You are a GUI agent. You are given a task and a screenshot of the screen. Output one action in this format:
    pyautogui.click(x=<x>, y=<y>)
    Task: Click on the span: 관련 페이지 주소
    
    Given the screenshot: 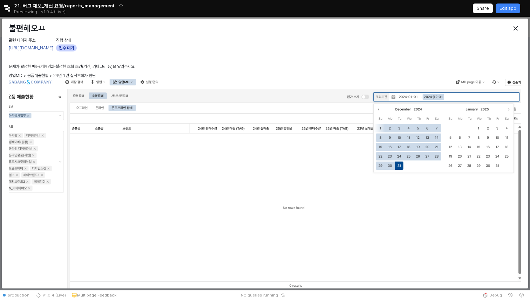 What is the action you would take?
    pyautogui.click(x=22, y=40)
    